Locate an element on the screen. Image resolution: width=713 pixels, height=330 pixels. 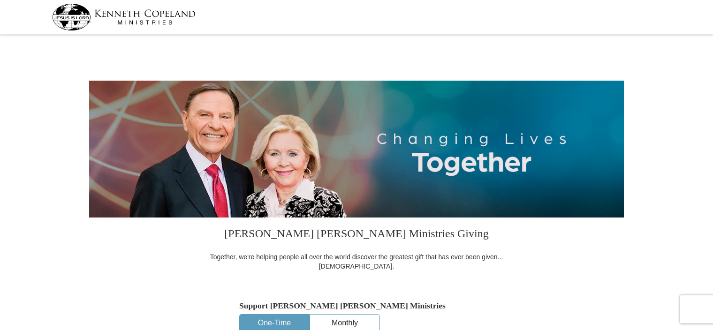
div: Together, we're helping people all over the world discover the greatest gift that has ever been g... is located at coordinates (357, 262).